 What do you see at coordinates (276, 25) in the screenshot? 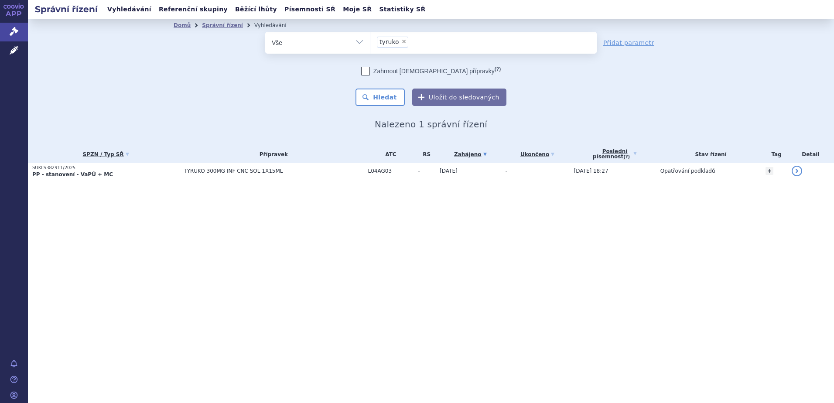
I see `li: Vyhledávání` at bounding box center [276, 25].